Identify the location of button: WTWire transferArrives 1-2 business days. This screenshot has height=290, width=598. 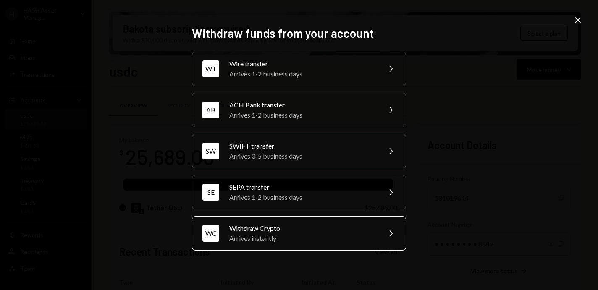
(299, 69).